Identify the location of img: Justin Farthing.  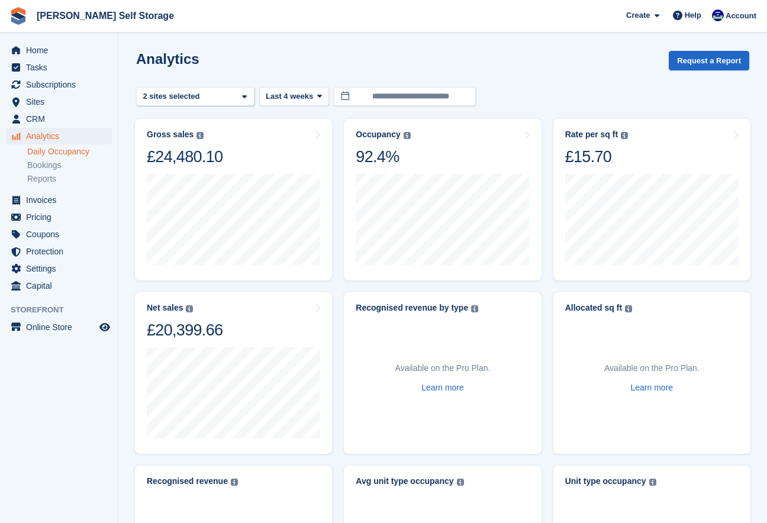
(718, 15).